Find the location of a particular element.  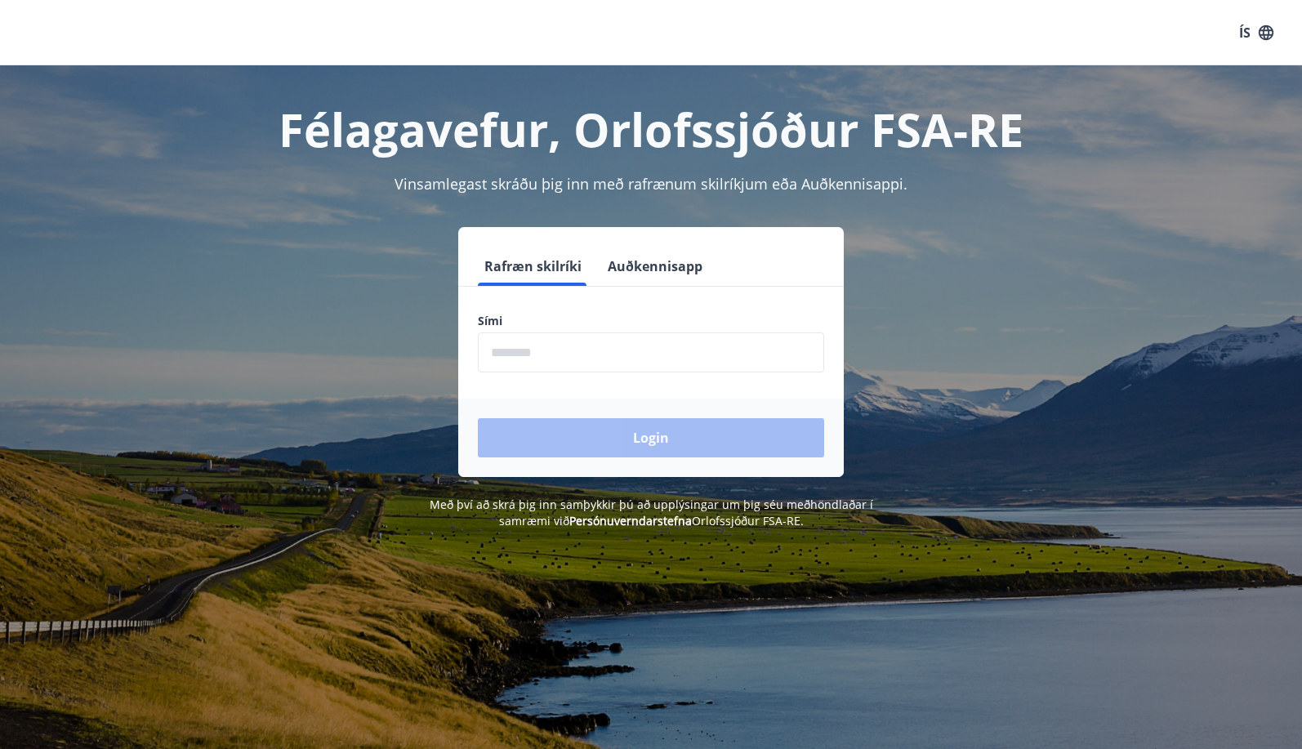

h1: Félagavefur, Orlofssjóður FSA-RE is located at coordinates (651, 129).